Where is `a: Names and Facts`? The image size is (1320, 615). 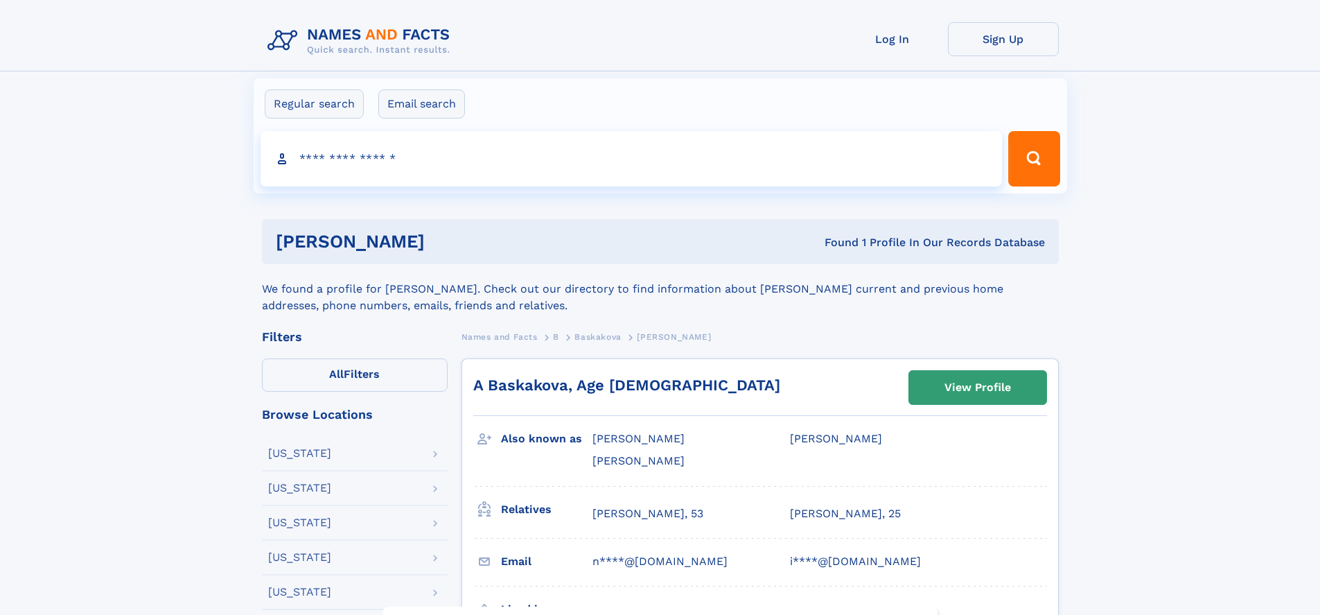 a: Names and Facts is located at coordinates (500, 336).